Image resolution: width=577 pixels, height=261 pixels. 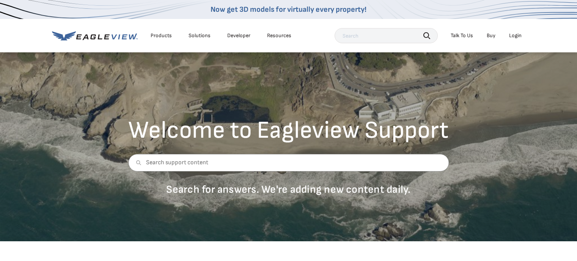 I want to click on a: Now get 3D models for virtually every property!, so click(x=288, y=9).